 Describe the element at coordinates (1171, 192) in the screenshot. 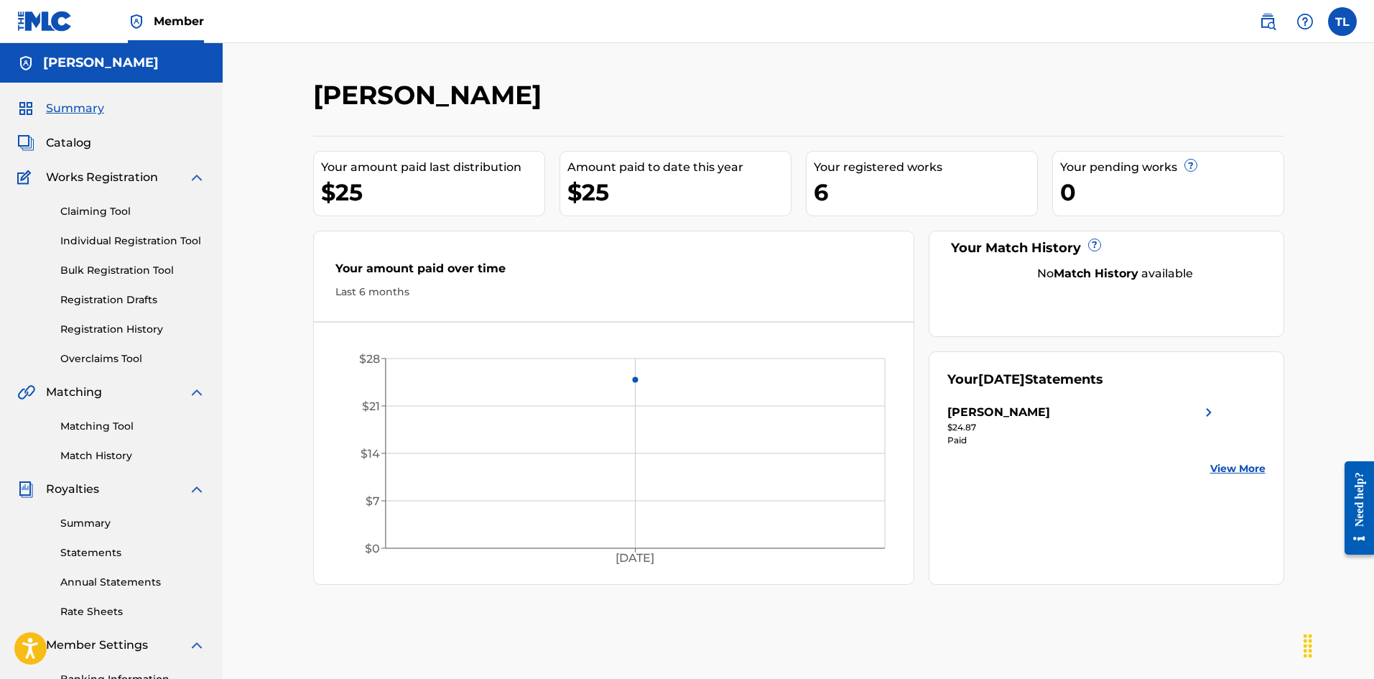

I see `div: 0` at that location.